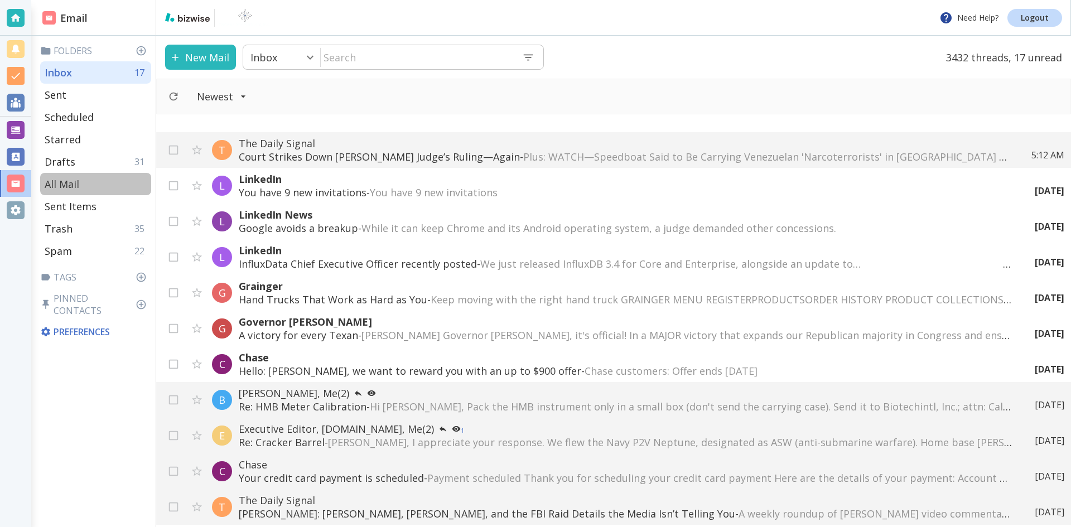 Image resolution: width=1071 pixels, height=527 pixels. What do you see at coordinates (1035, 18) in the screenshot?
I see `a: Logout` at bounding box center [1035, 18].